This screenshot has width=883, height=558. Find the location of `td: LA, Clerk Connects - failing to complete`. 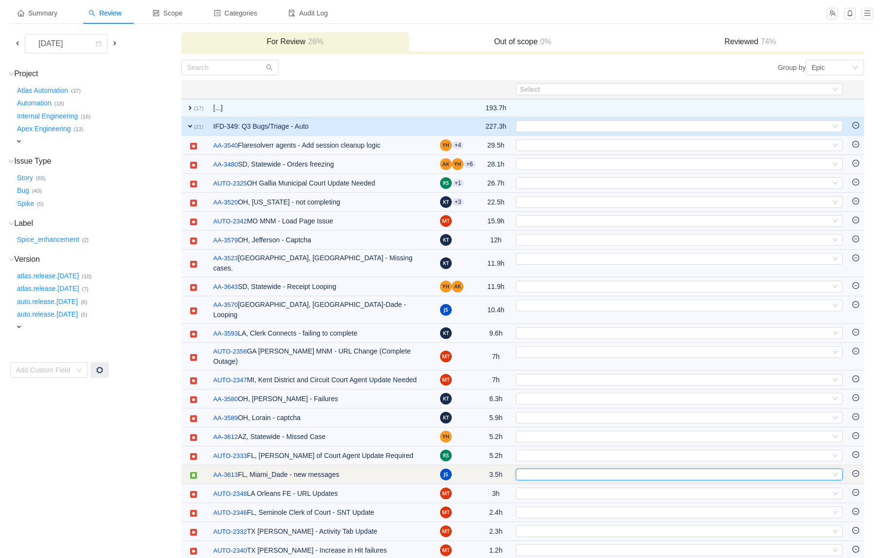

td: LA, Clerk Connects - failing to complete is located at coordinates (322, 333).